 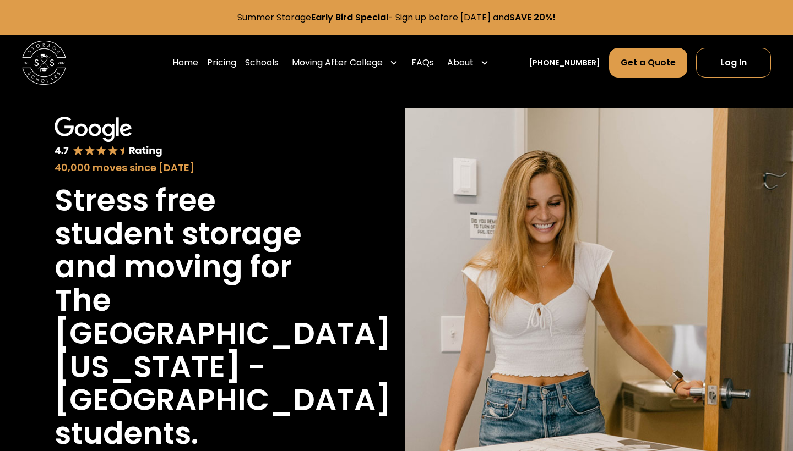 I want to click on strong: Early Bird Special, so click(x=350, y=17).